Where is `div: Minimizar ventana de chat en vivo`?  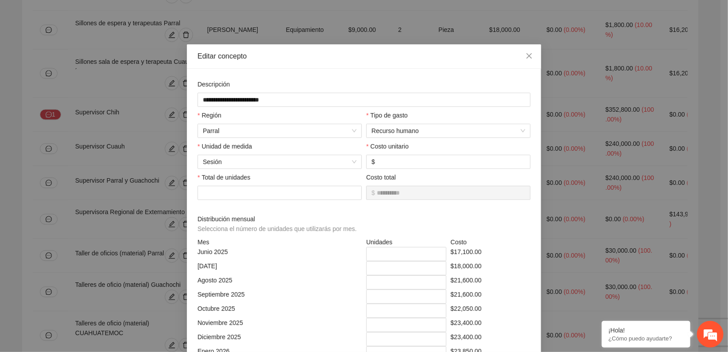 div: Minimizar ventana de chat en vivo is located at coordinates (156, 15).